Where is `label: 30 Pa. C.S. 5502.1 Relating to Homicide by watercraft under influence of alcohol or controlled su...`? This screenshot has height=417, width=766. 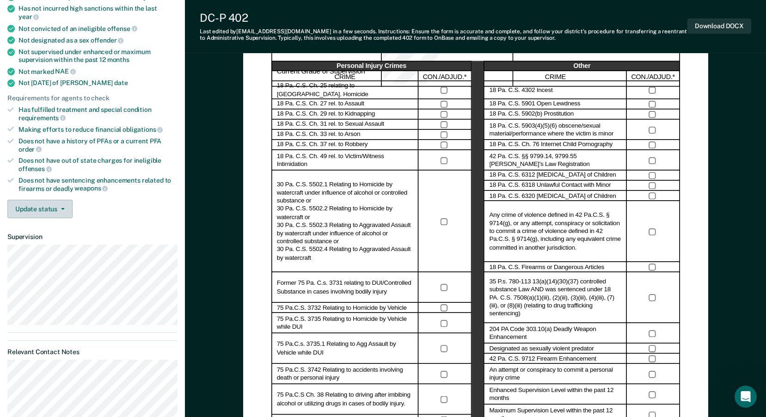 label: 30 Pa. C.S. 5502.1 Relating to Homicide by watercraft under influence of alcohol or controlled su... is located at coordinates (345, 222).